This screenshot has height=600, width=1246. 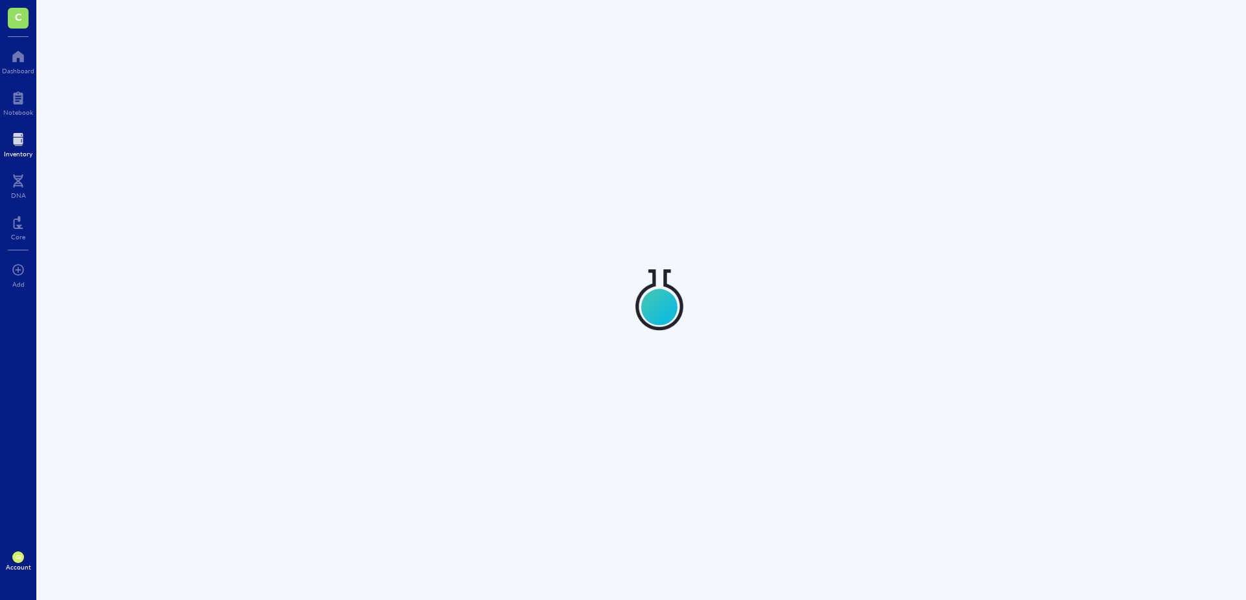 I want to click on div: Add, so click(x=18, y=284).